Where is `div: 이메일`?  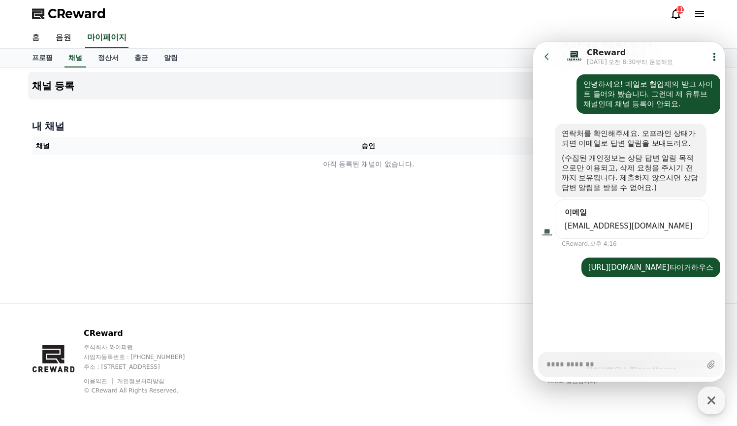
div: 이메일 is located at coordinates (98, 170).